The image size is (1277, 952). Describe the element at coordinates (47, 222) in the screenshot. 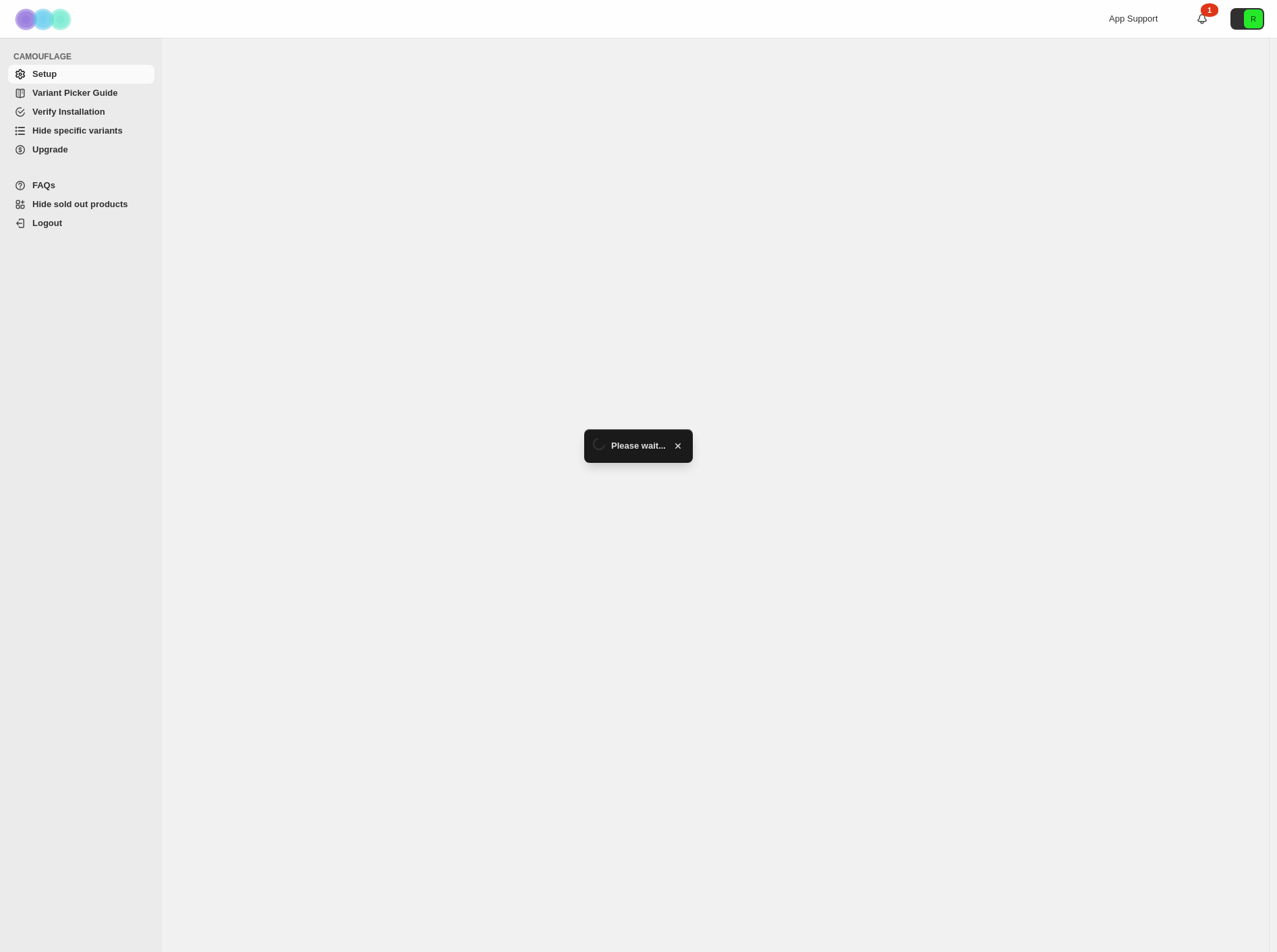

I see `span: Logout` at that location.